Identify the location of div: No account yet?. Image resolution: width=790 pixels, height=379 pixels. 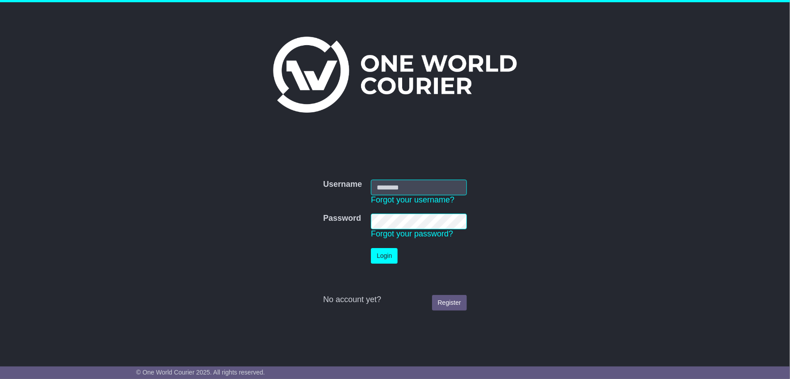
(395, 300).